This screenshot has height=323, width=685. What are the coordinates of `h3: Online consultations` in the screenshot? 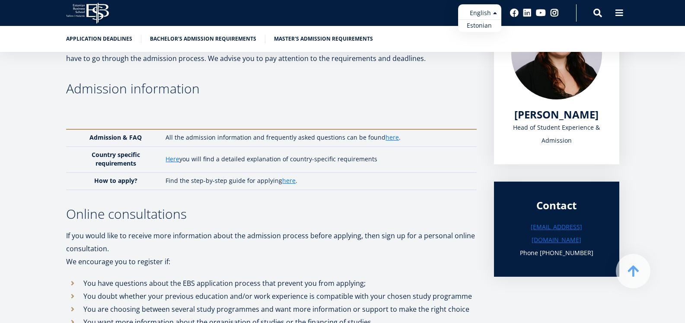 It's located at (272, 214).